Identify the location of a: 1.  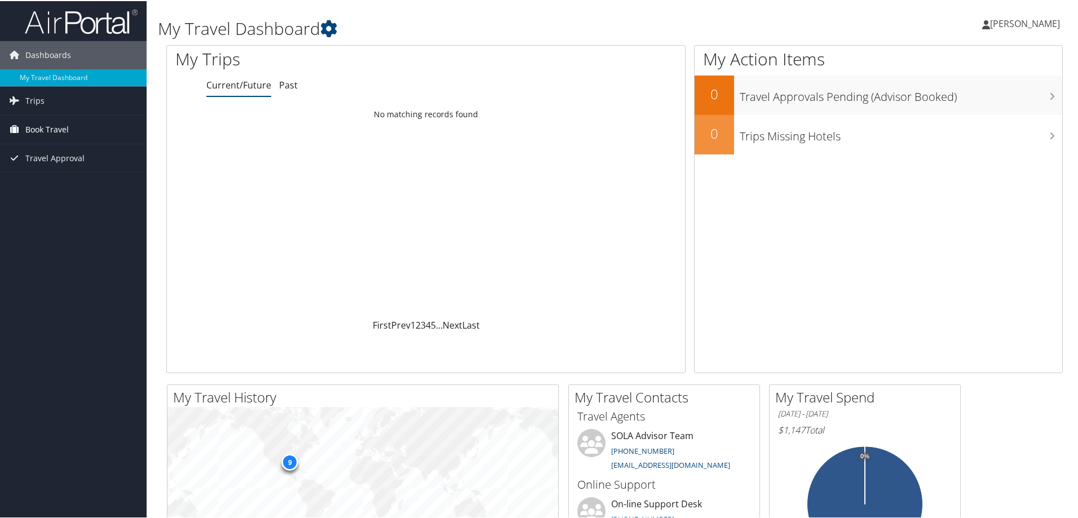
(413, 324).